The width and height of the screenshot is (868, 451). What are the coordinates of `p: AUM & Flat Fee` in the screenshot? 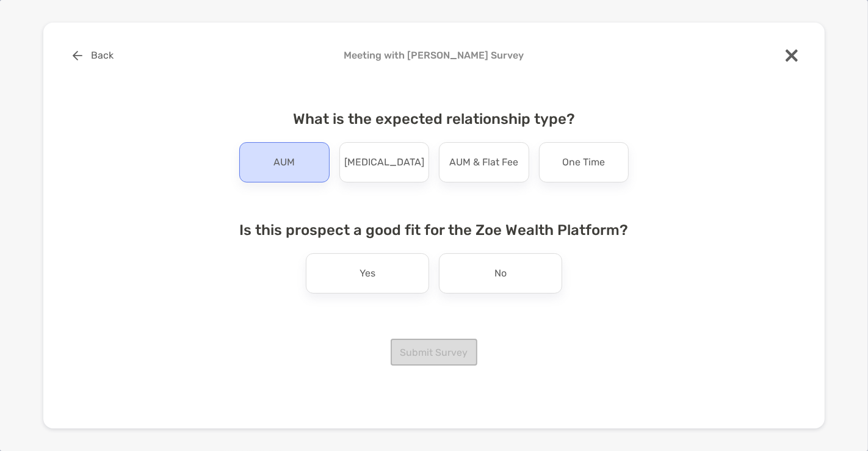 It's located at (484, 162).